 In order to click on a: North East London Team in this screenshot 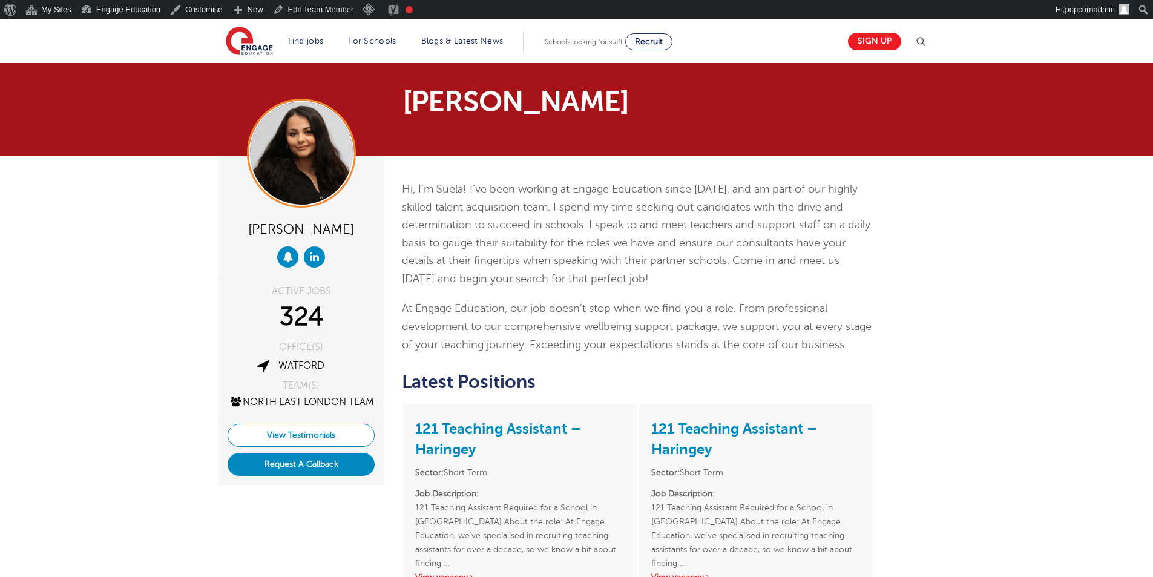, I will do `click(301, 402)`.